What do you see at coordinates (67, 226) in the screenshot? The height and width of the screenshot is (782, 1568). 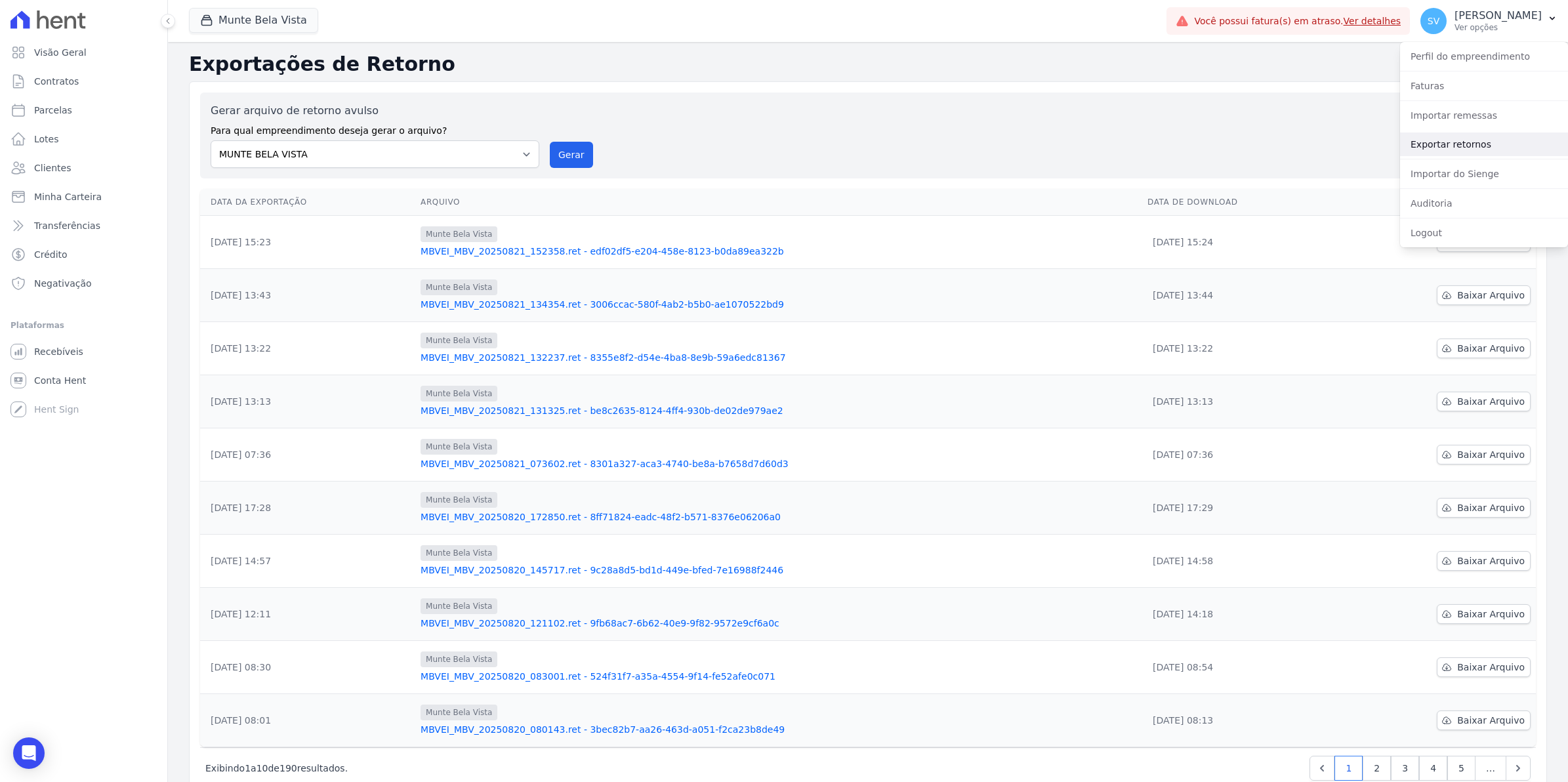 I see `span: Transferências` at bounding box center [67, 226].